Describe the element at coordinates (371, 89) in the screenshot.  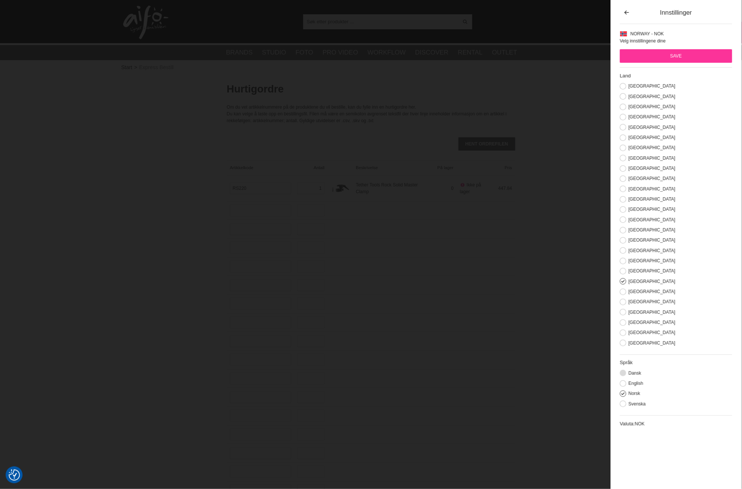
I see `h1: Hurtigordre` at that location.